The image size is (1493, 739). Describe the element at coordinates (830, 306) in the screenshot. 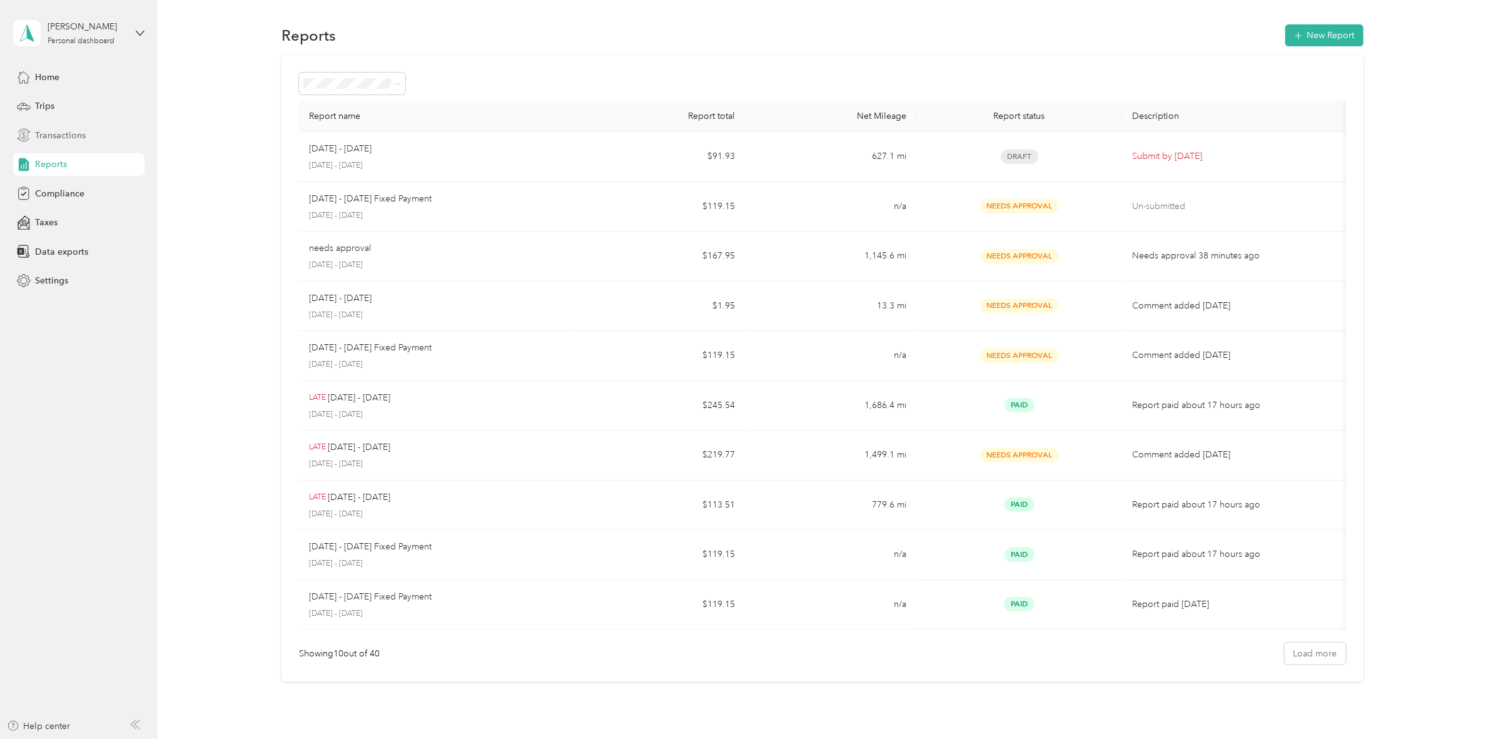

I see `td: 13.3 mi` at that location.